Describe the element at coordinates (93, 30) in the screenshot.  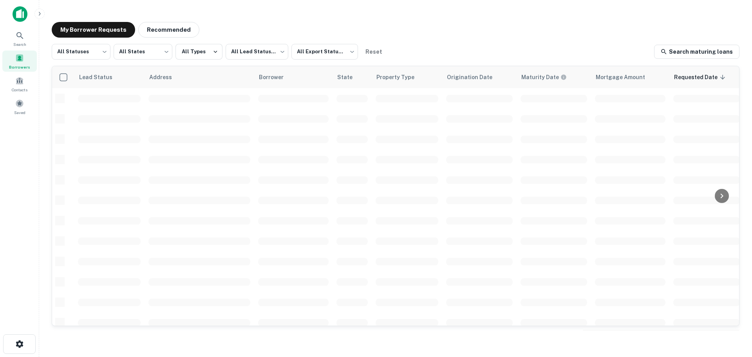
I see `button: My Borrower Requests` at that location.